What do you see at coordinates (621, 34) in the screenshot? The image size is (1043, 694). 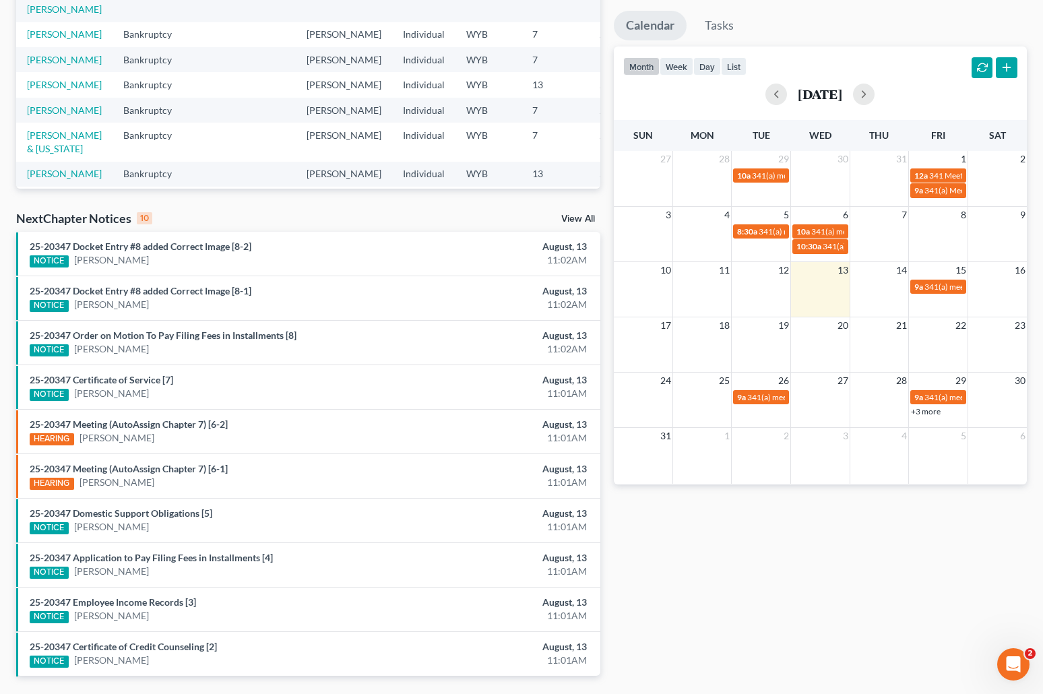 I see `td: 25-20236` at bounding box center [621, 34].